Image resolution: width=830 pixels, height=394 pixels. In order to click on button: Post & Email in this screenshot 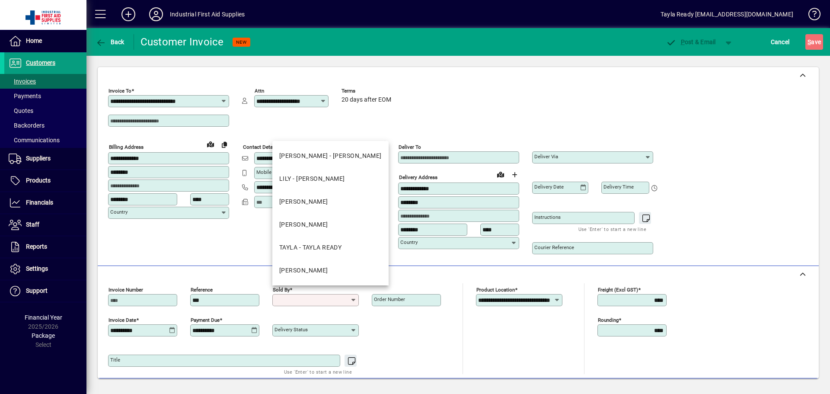, I will do `click(691, 42)`.